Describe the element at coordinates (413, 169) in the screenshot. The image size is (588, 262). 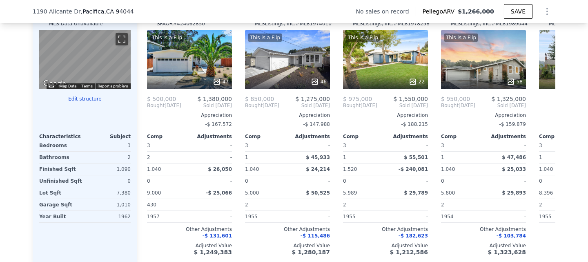
I see `span: -$ 240,081` at that location.